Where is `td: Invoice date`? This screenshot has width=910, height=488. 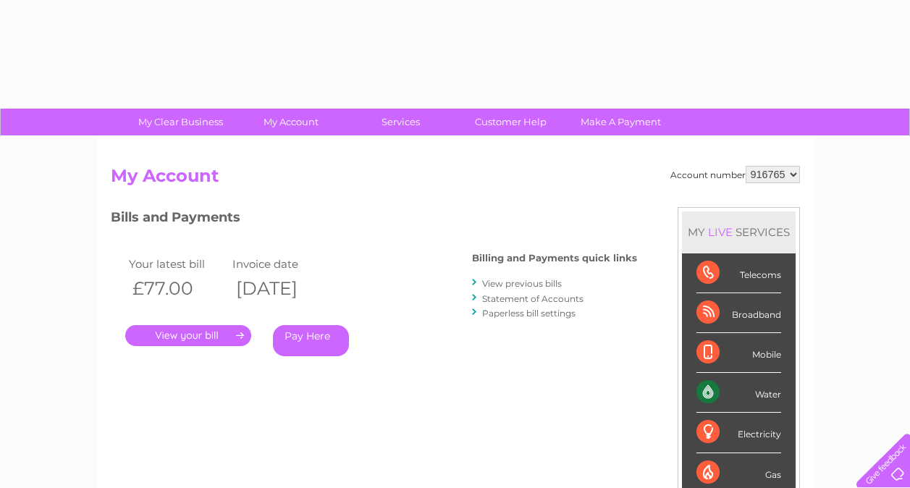 td: Invoice date is located at coordinates (281, 263).